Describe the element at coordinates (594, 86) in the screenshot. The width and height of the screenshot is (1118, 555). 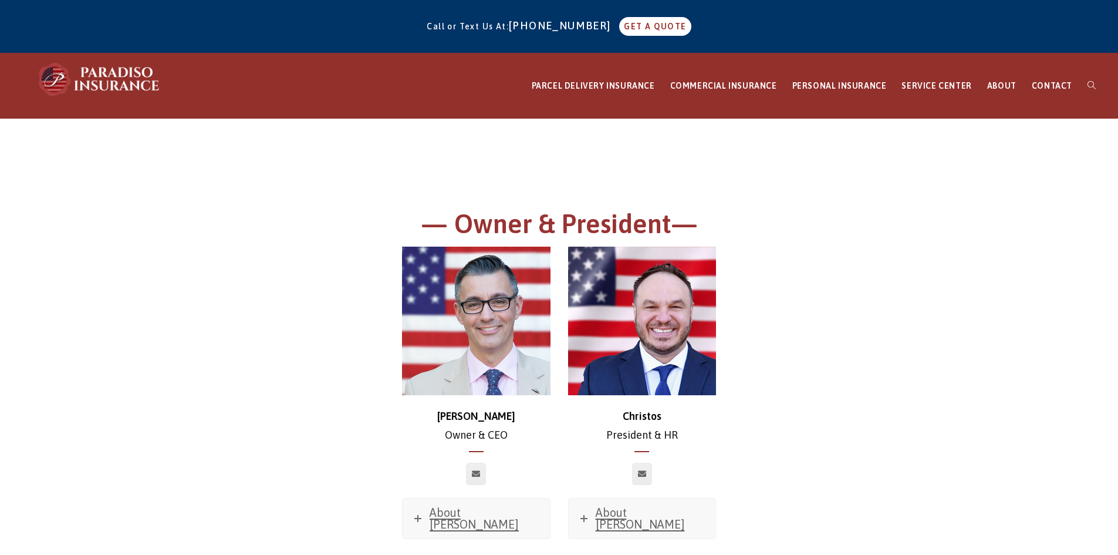
I see `span: PARCEL DELIVERY INSURANCE` at that location.